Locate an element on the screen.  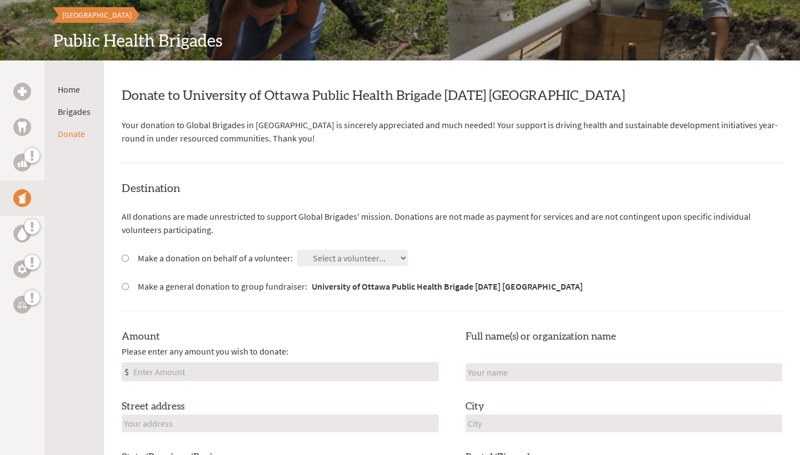
input: Your name is located at coordinates (624, 373).